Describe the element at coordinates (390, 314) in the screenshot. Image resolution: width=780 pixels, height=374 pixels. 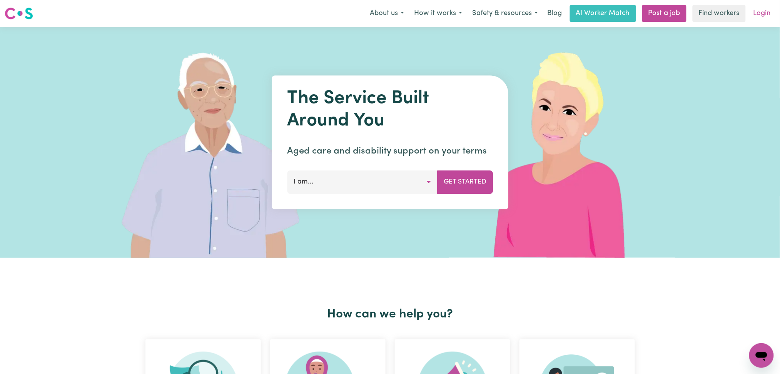
I see `h2: How can we help you?` at that location.